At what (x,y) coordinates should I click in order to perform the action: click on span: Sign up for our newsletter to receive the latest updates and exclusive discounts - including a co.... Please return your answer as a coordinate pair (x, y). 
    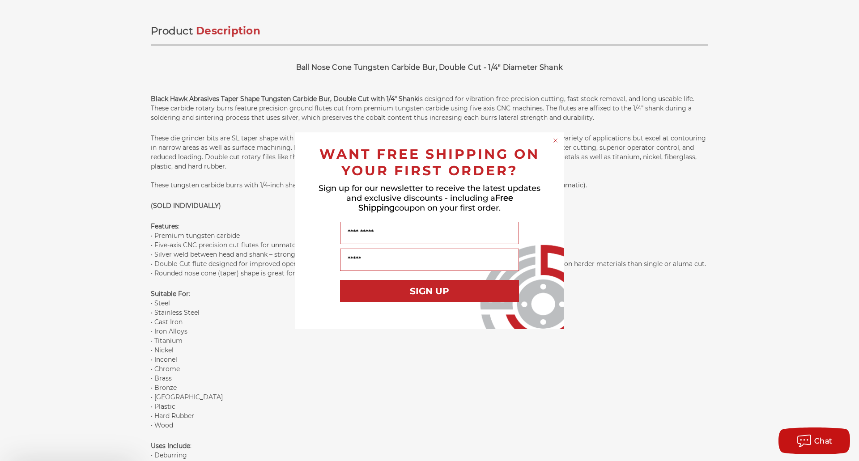
    Looking at the image, I should click on (429, 198).